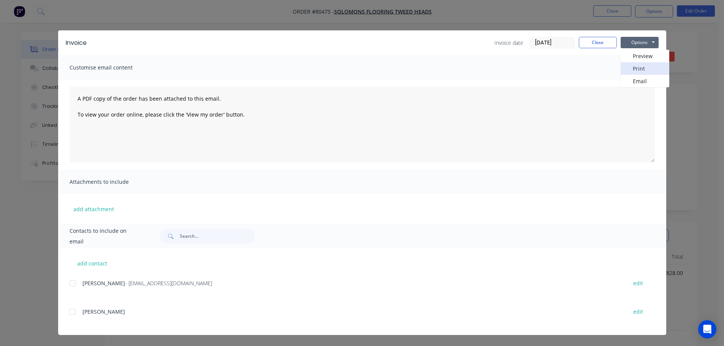 The height and width of the screenshot is (346, 724). I want to click on span: Customise email content, so click(111, 68).